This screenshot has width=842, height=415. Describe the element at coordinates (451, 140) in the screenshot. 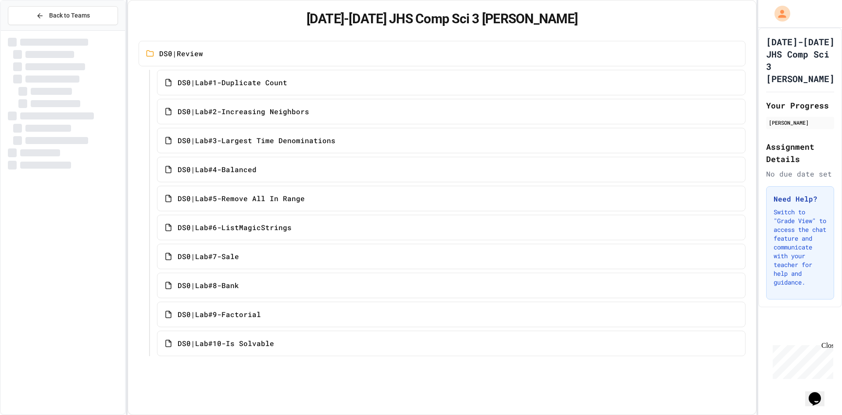

I see `a: DS0|Lab#3-Largest Time Denominations` at that location.